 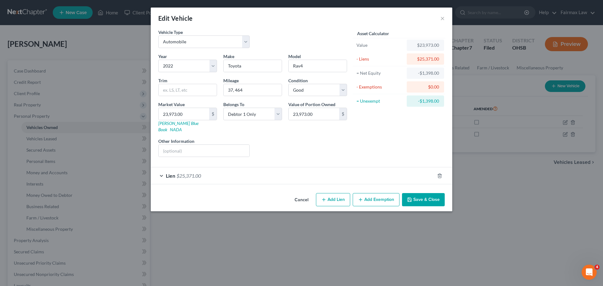 What do you see at coordinates (373, 33) in the screenshot?
I see `label: Asset Calculator` at bounding box center [373, 33].